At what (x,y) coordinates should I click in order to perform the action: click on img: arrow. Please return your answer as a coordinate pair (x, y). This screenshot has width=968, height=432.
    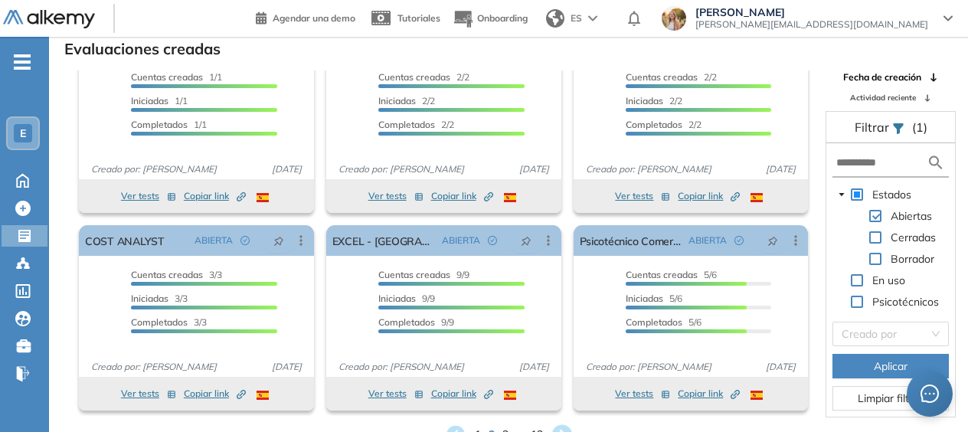
    Looking at the image, I should click on (593, 18).